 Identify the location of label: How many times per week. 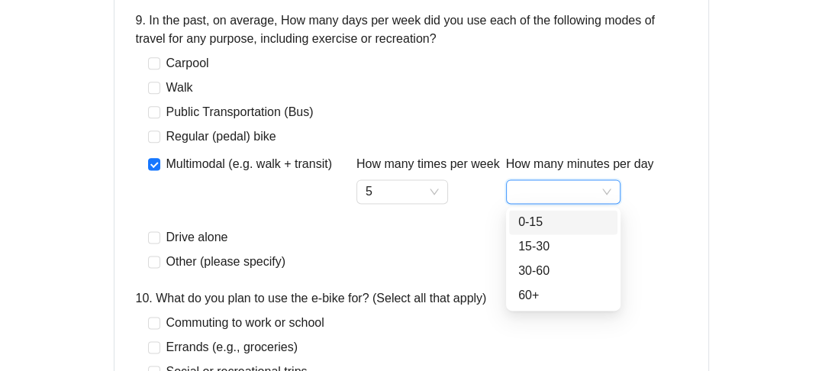
(428, 164).